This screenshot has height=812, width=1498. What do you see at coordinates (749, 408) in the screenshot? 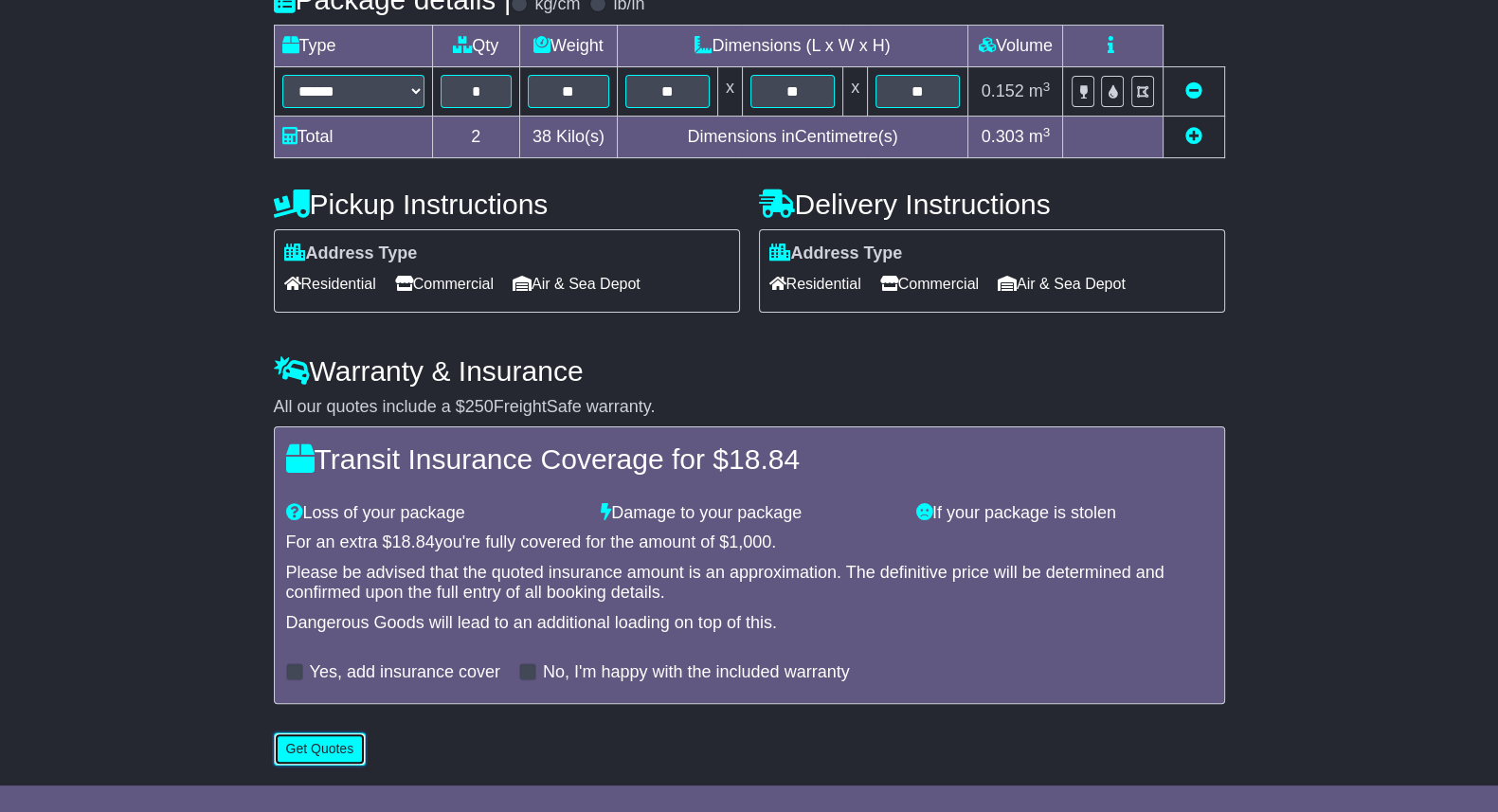
I see `div: All our quotes include a $ FreightSafe warranty.` at bounding box center [749, 408].